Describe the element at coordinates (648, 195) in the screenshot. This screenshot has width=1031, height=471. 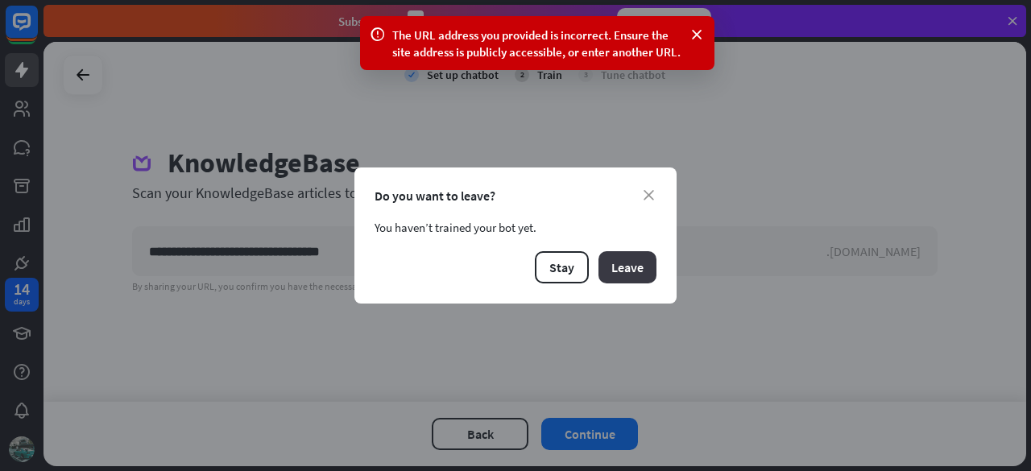
I see `i: close` at that location.